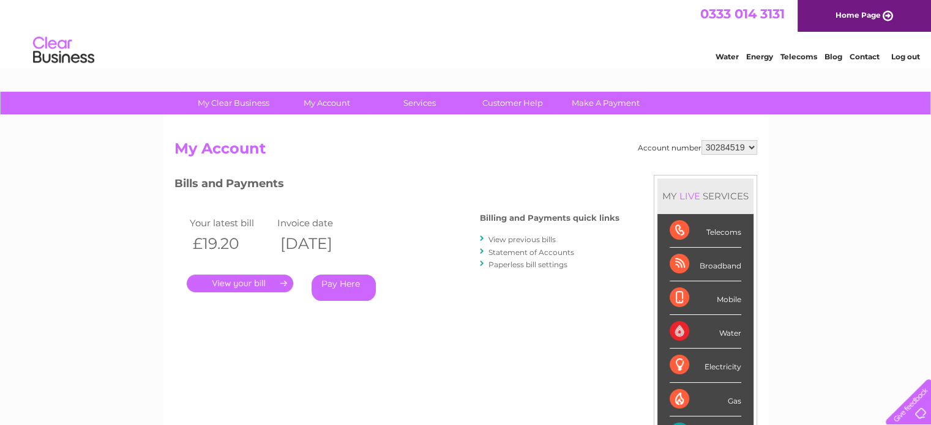 The image size is (931, 425). Describe the element at coordinates (742, 13) in the screenshot. I see `span: 0333 014 3131` at that location.